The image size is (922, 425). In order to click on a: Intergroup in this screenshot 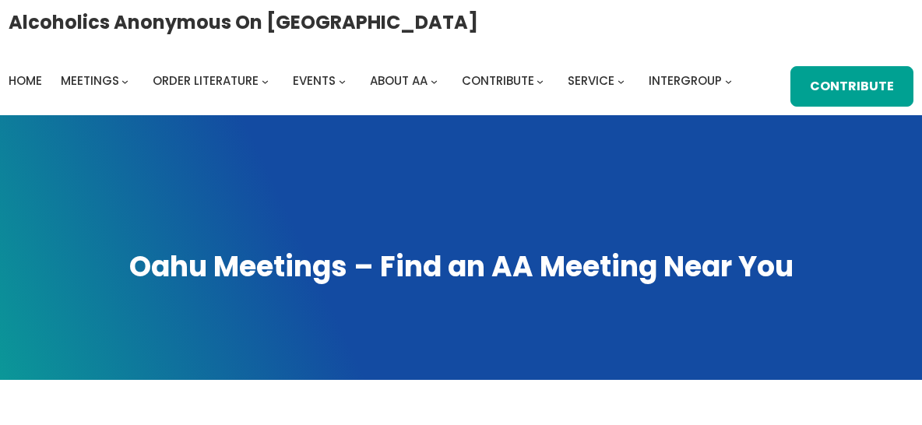, I will do `click(685, 81)`.